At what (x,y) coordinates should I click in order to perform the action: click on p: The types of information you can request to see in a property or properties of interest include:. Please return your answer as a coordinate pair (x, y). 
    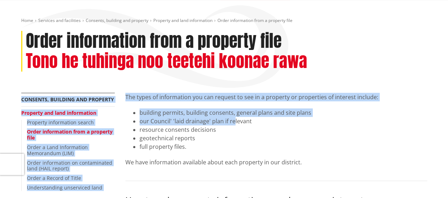
    Looking at the image, I should click on (276, 97).